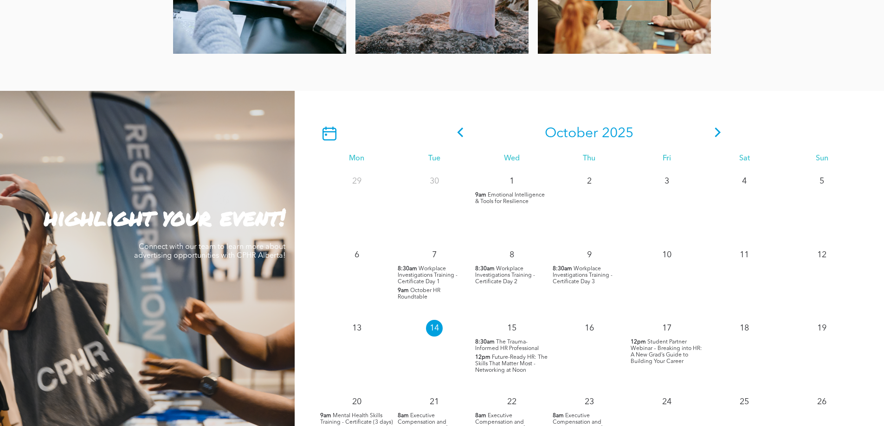  Describe the element at coordinates (512, 255) in the screenshot. I see `p: 8` at that location.